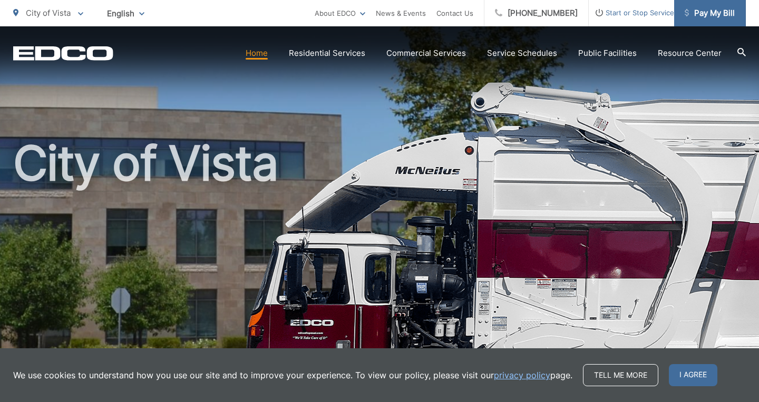 Image resolution: width=759 pixels, height=402 pixels. What do you see at coordinates (522, 53) in the screenshot?
I see `a: Service Schedules` at bounding box center [522, 53].